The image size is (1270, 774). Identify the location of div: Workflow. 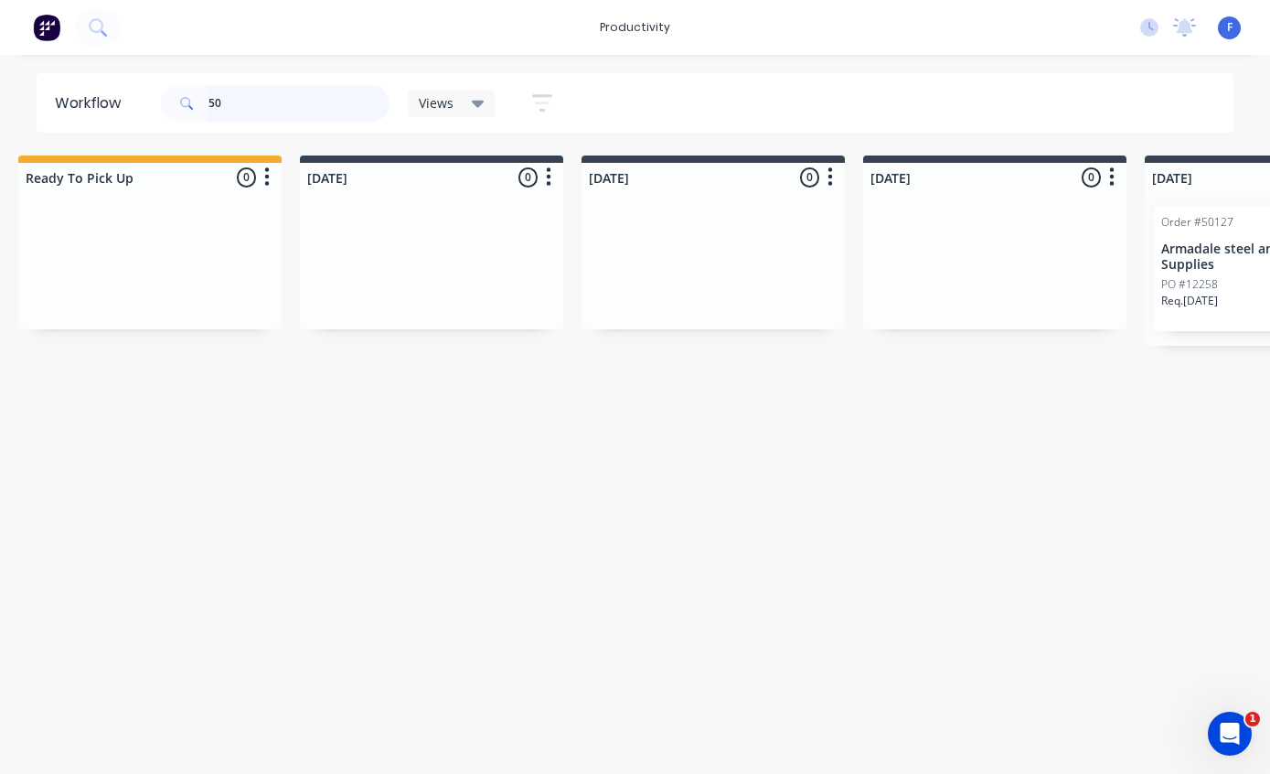
(92, 103).